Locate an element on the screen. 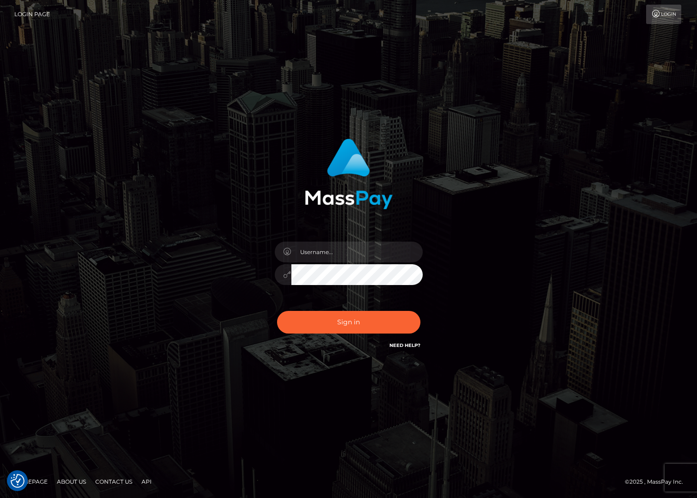 Image resolution: width=697 pixels, height=498 pixels. button: Consent Preferences is located at coordinates (18, 481).